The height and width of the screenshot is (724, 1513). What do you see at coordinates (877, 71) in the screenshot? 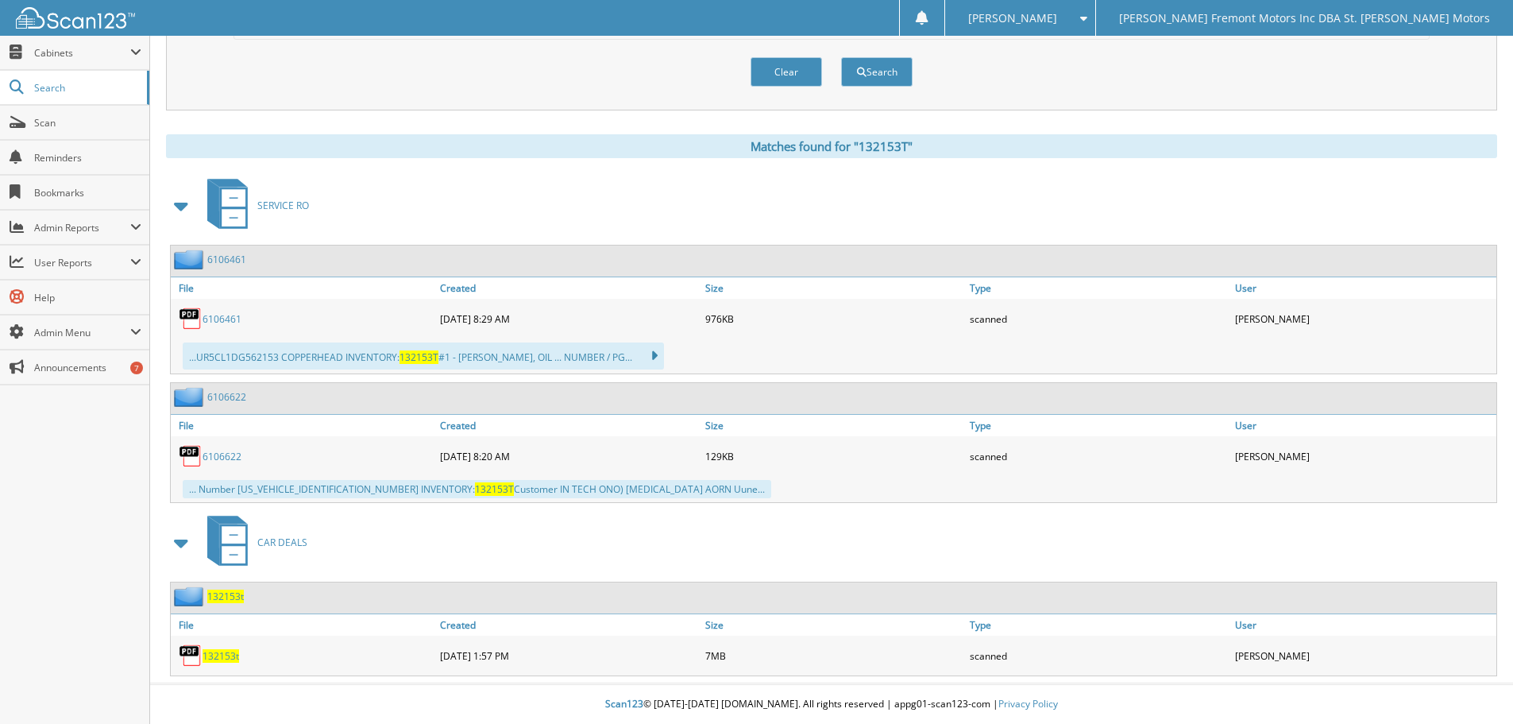
I see `button: Search` at bounding box center [877, 71].